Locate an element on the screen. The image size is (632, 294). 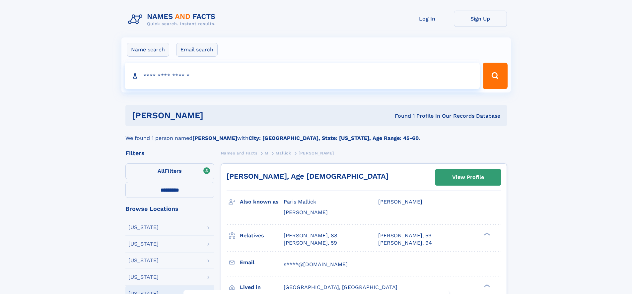
span: Paris Mallick is located at coordinates (300, 202).